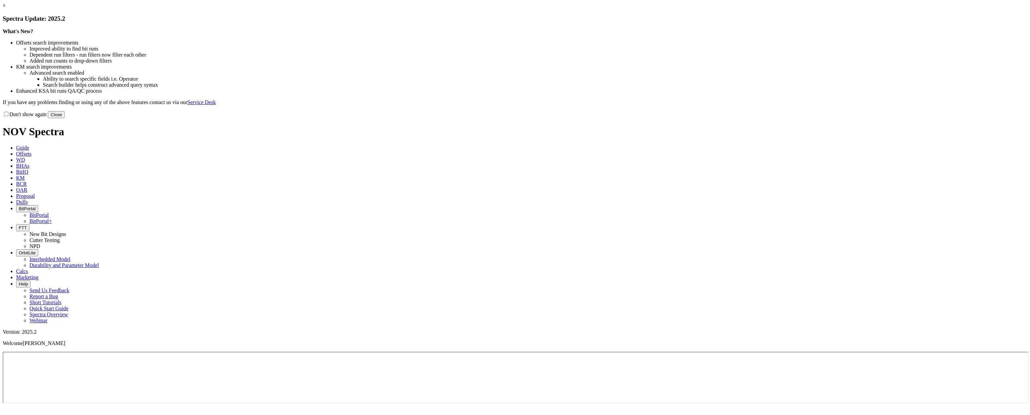 This screenshot has height=415, width=1030. I want to click on span: BHAs, so click(23, 166).